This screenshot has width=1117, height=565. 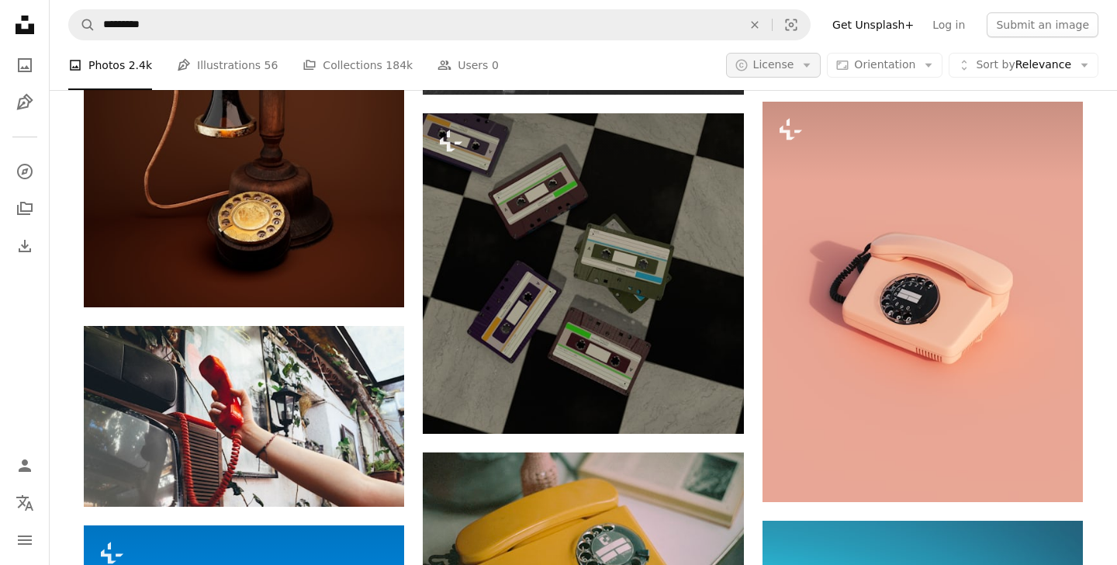 I want to click on button: Menu, so click(x=25, y=540).